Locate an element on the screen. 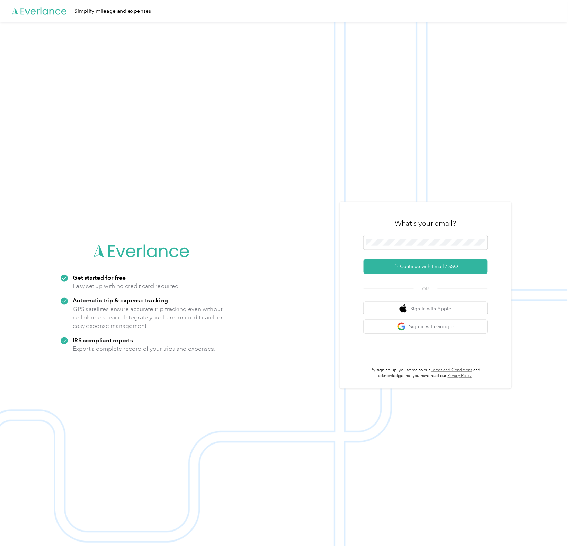 The width and height of the screenshot is (571, 546). button: google logoSign in with Google is located at coordinates (426, 327).